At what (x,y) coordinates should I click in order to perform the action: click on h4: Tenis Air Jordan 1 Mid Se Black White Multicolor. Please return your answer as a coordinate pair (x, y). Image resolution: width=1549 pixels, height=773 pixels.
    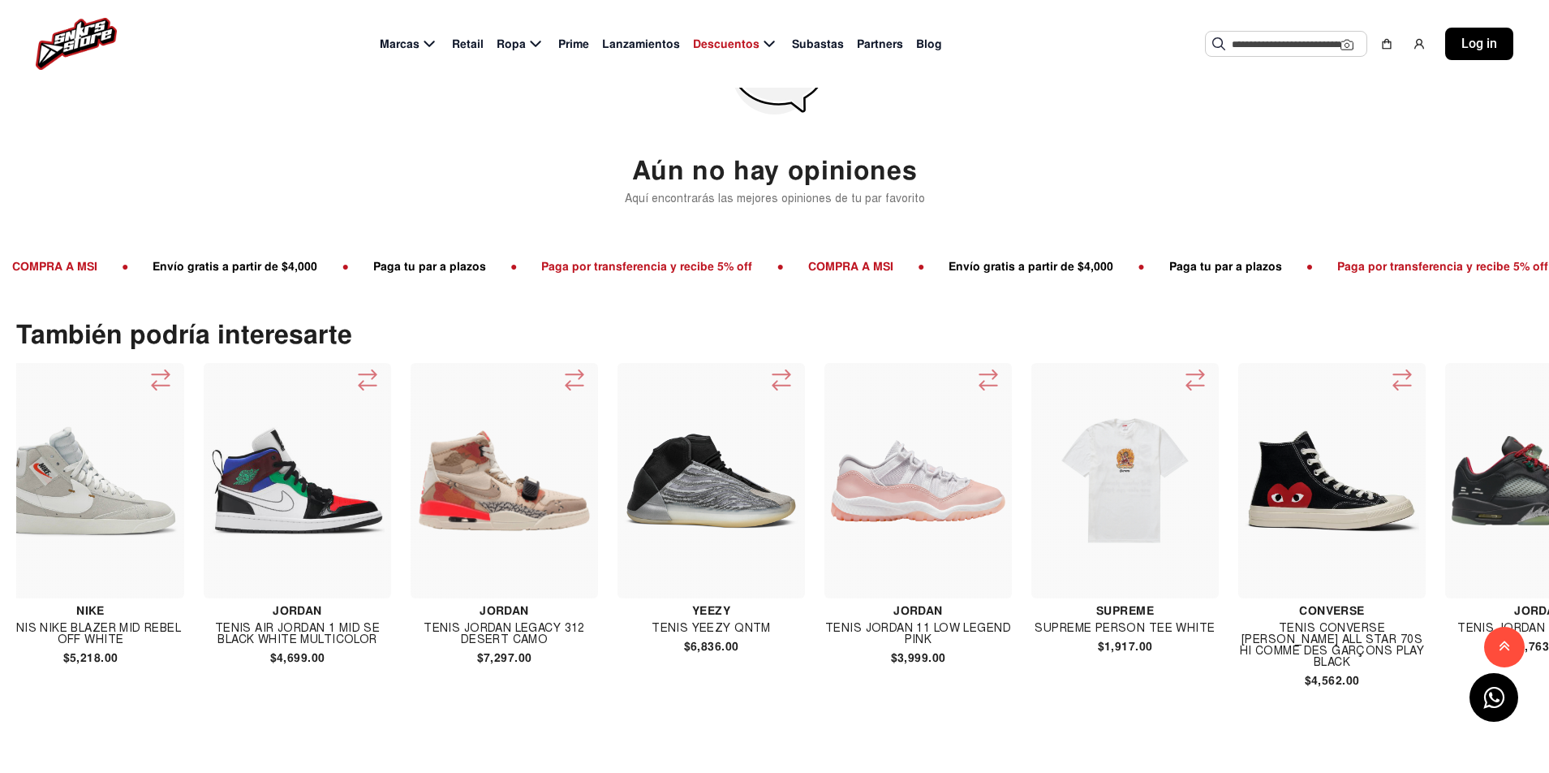
    Looking at the image, I should click on (297, 634).